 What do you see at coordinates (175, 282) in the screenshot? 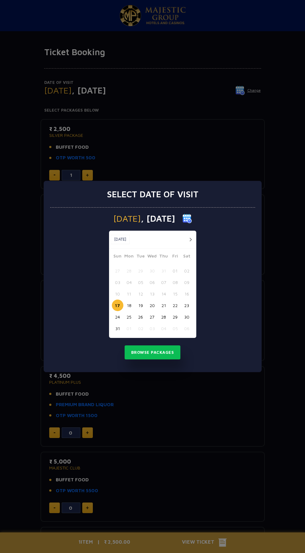
I see `button: 08` at bounding box center [175, 282].